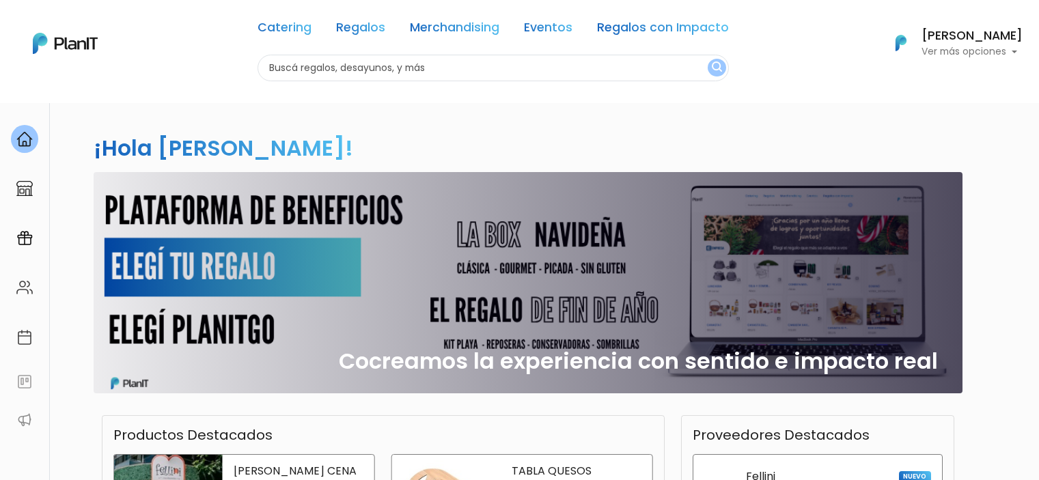 The height and width of the screenshot is (480, 1039). I want to click on h3: Productos Destacados, so click(193, 435).